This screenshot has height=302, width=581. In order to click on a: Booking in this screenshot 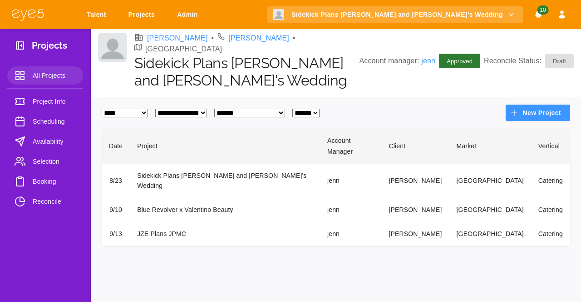, I will do `click(45, 181)`.